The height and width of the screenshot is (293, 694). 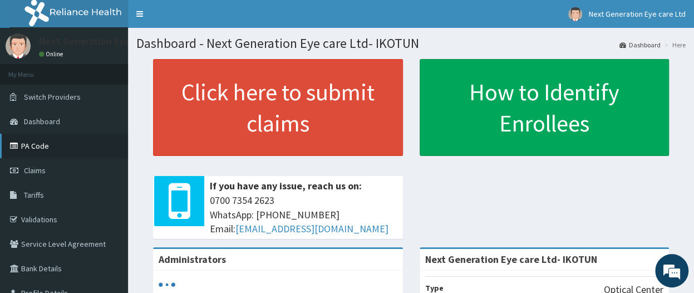 I want to click on b: Type, so click(x=434, y=288).